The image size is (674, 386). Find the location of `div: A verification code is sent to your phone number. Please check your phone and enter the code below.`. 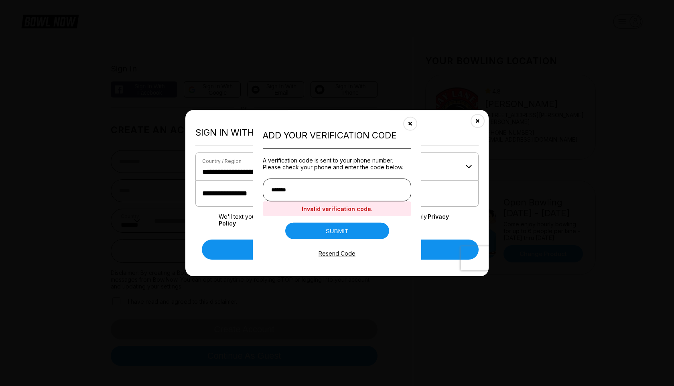

div: A verification code is sent to your phone number. Please check your phone and enter the code below. is located at coordinates (337, 163).